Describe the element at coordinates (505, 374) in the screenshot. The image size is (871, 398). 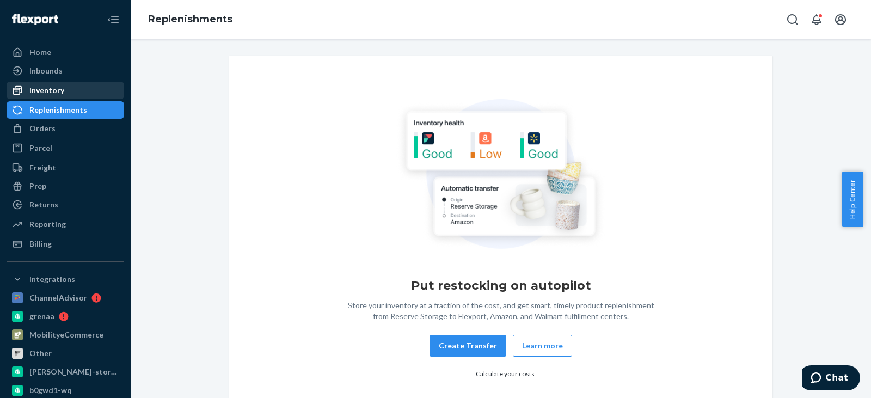
I see `a: Calculate your costs` at that location.